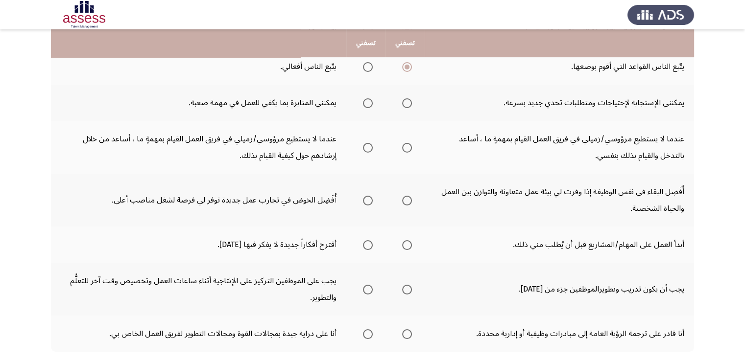 The image size is (745, 361). What do you see at coordinates (559, 67) in the screenshot?
I see `td: يتّبع الناس القواعد التي أقوم بوضعها.` at bounding box center [559, 67].